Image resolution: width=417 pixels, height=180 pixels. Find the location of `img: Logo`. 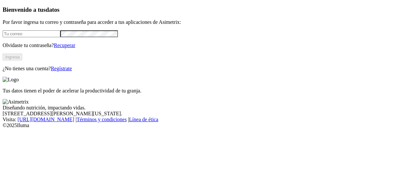

img: Logo is located at coordinates (11, 79).